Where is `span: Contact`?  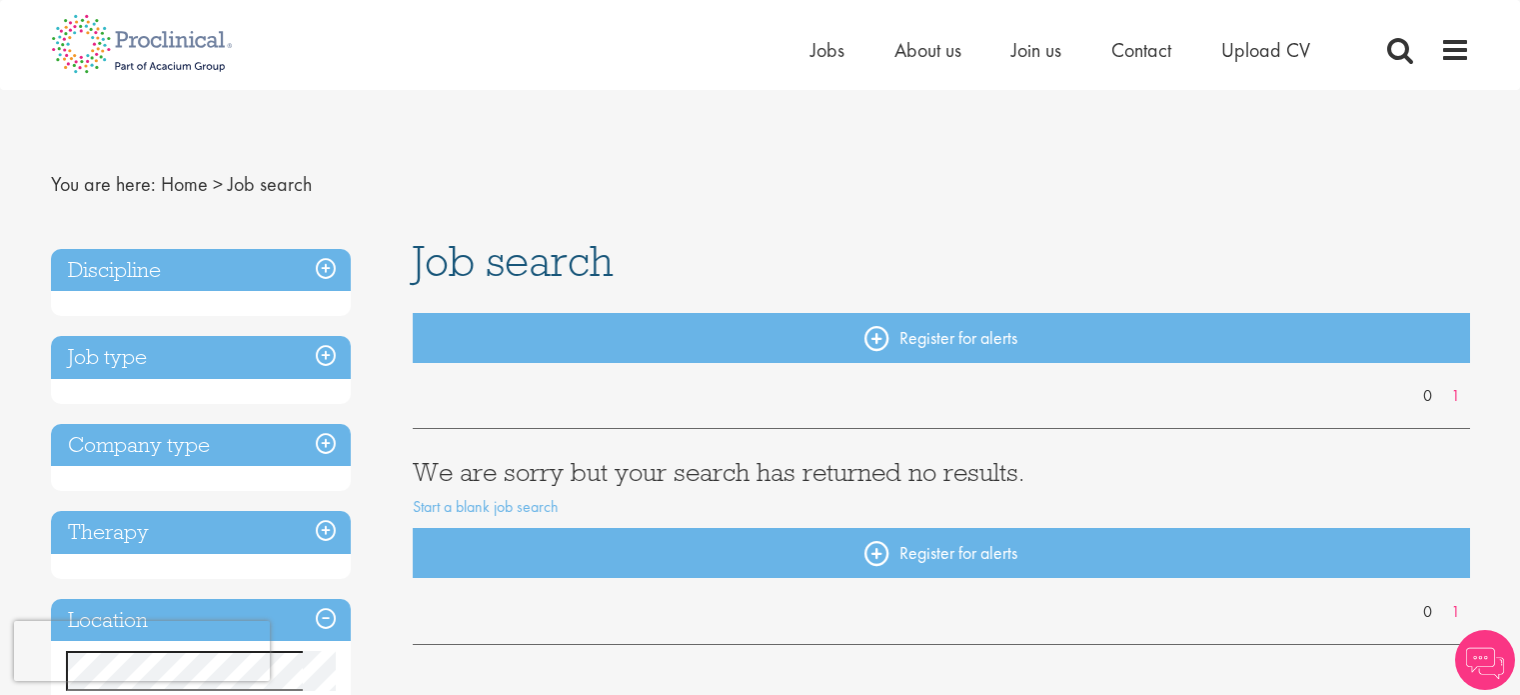
span: Contact is located at coordinates (1142, 50).